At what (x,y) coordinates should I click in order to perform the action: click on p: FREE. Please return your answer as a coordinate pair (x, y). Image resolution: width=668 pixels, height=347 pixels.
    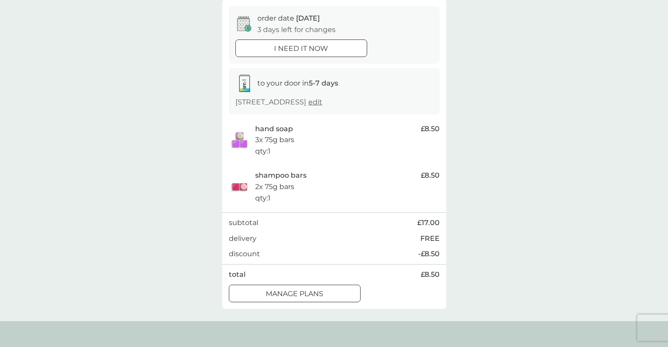
    Looking at the image, I should click on (430, 239).